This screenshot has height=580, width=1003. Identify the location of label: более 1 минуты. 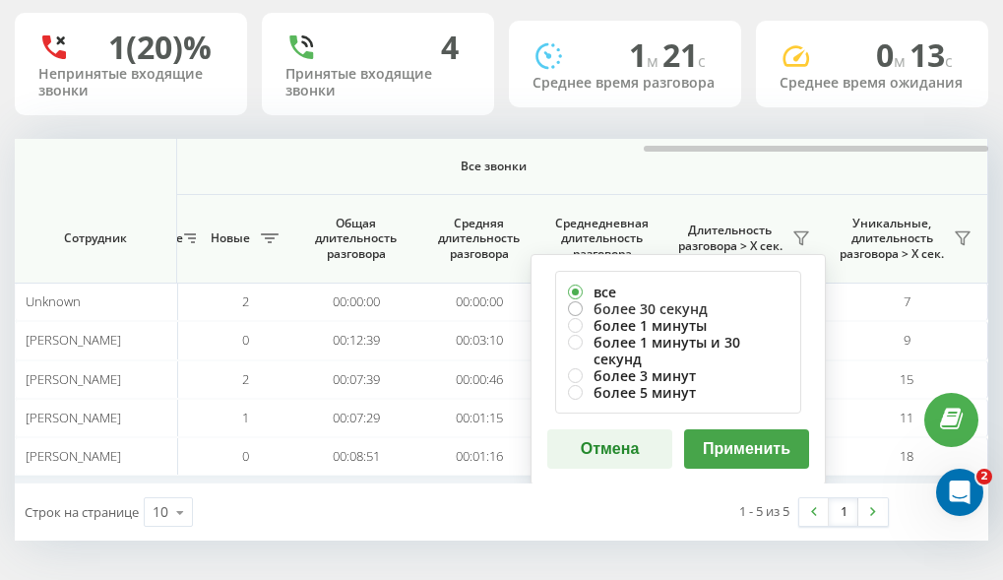
(678, 325).